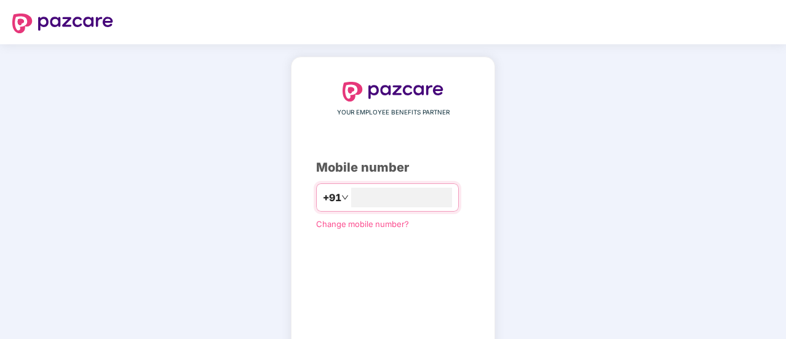  What do you see at coordinates (332, 197) in the screenshot?
I see `span: +91` at bounding box center [332, 197].